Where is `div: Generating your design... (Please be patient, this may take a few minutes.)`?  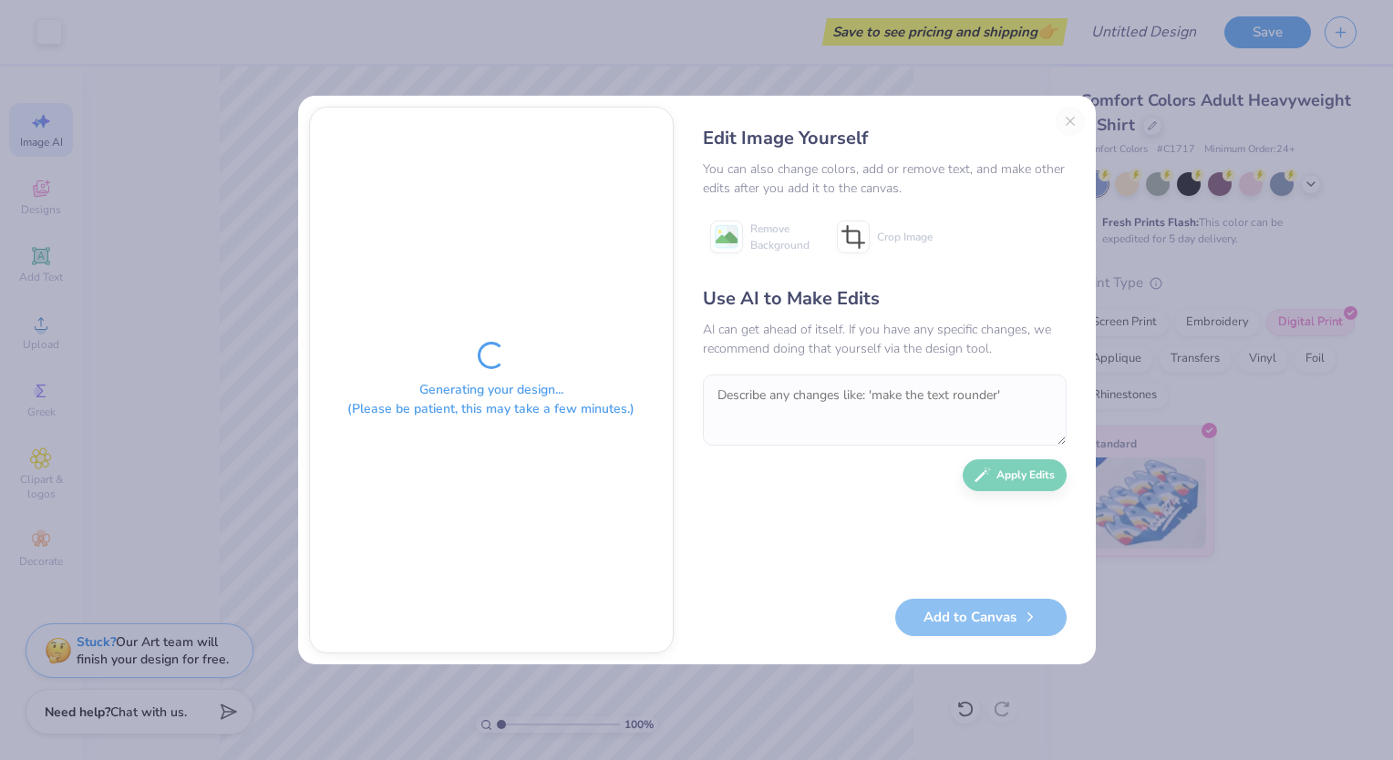 div: Generating your design... (Please be patient, this may take a few minutes.) is located at coordinates (491, 399).